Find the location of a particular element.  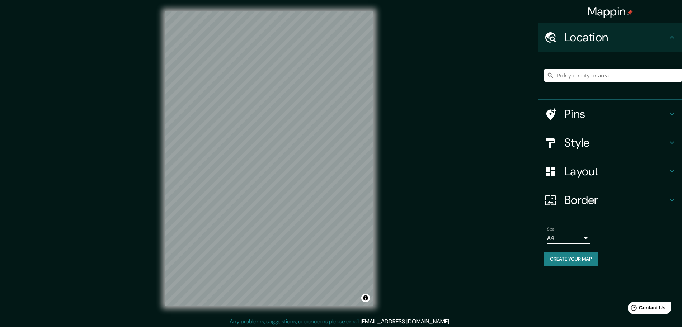

label: Size is located at coordinates (550, 229).